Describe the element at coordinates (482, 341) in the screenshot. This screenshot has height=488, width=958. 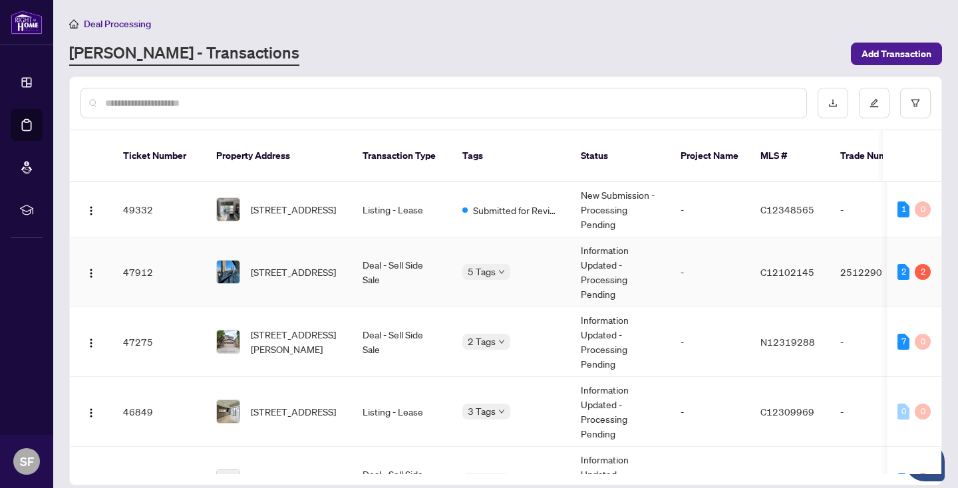
I see `span: 2 Tags` at that location.